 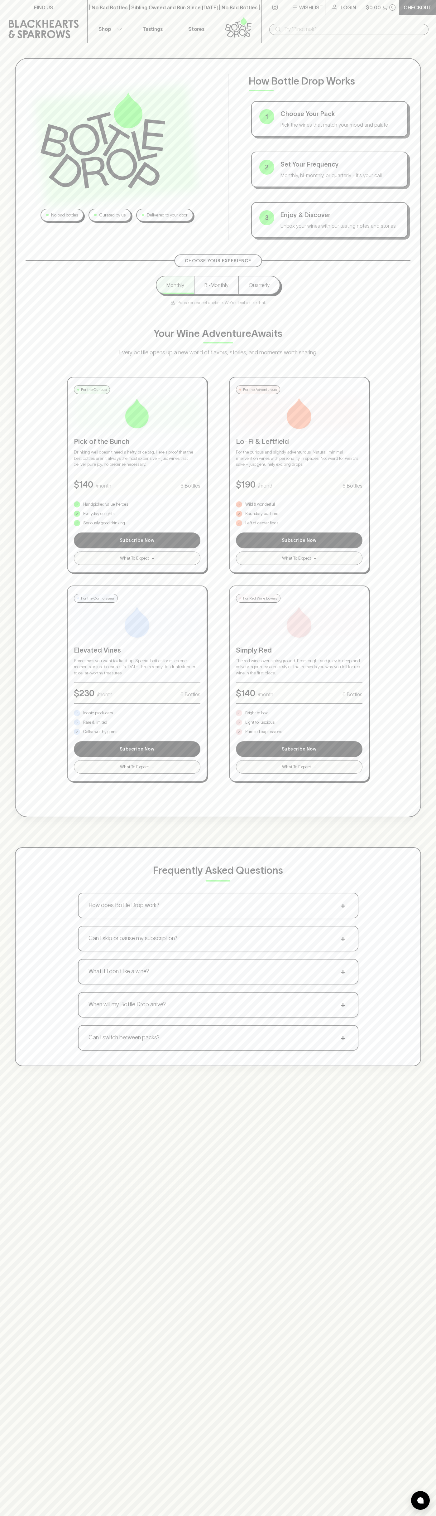 I want to click on p: $ 230, so click(x=84, y=693).